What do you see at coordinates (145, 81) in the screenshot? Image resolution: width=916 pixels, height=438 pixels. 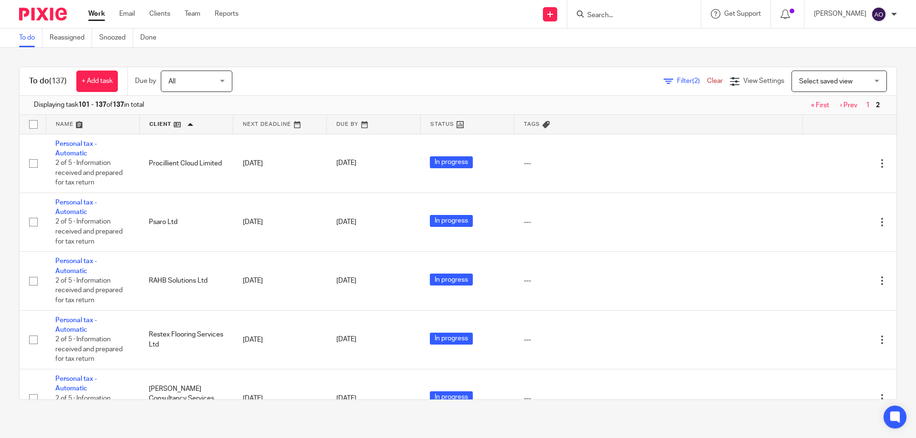 I see `p: Due by` at bounding box center [145, 81].